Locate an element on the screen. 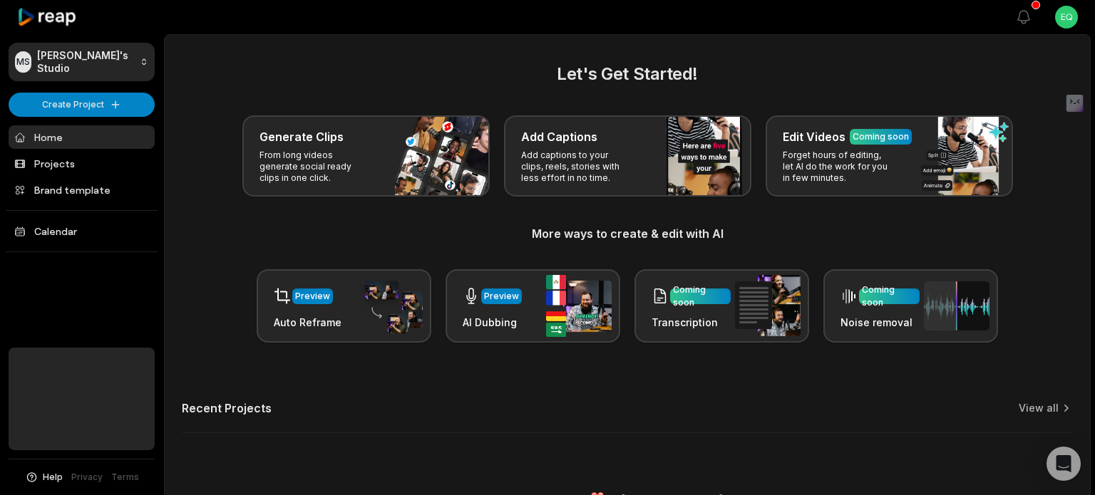 The image size is (1095, 495). div: MS is located at coordinates (23, 62).